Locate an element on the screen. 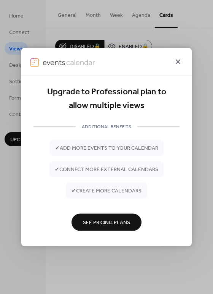  img: logo-icon is located at coordinates (35, 62).